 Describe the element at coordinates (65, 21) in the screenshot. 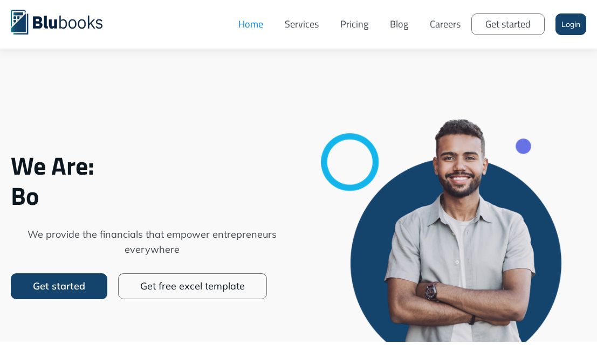

I see `a: home` at that location.